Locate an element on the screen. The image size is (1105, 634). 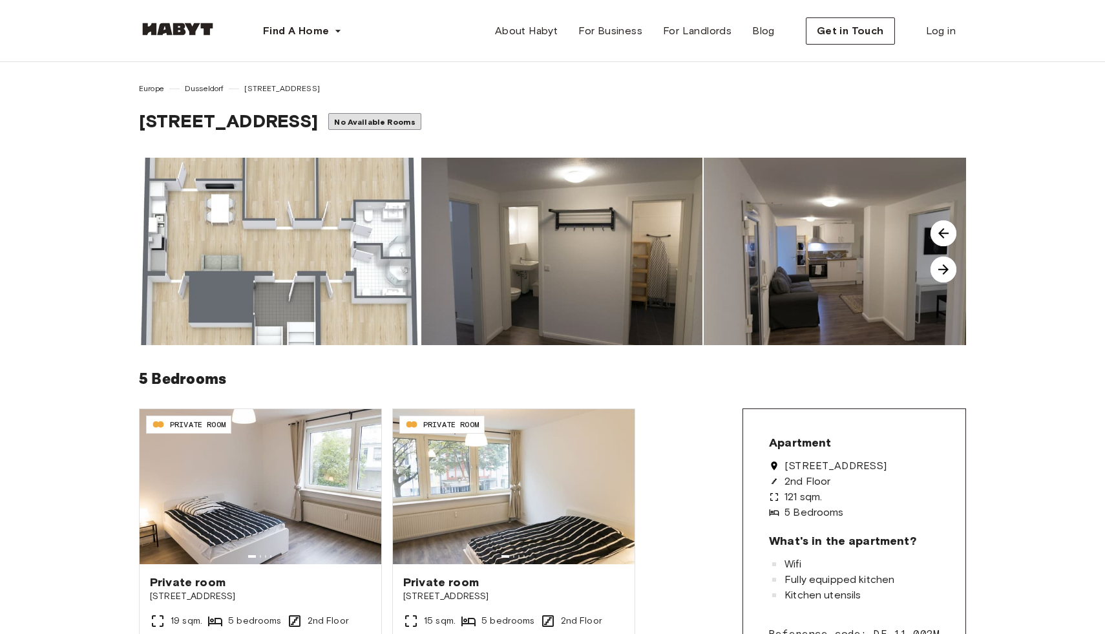
span: What's in the apartment? is located at coordinates (843, 541).